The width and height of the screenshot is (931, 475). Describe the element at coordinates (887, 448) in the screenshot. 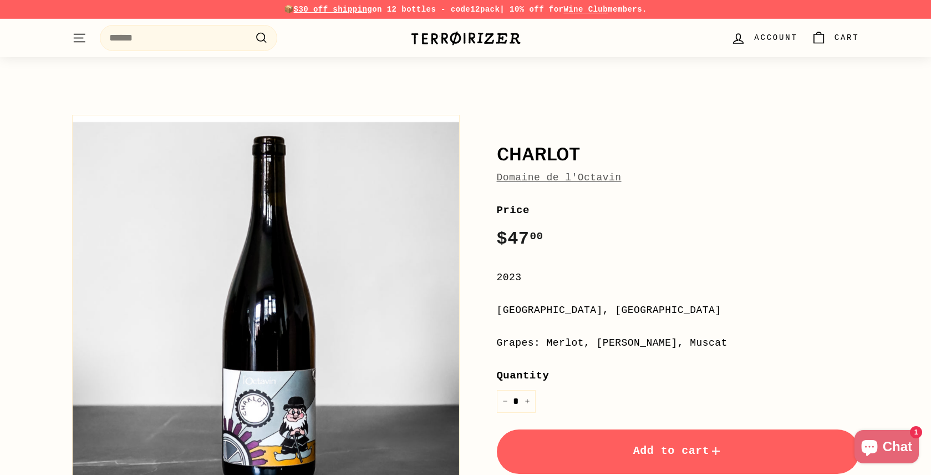

I see `inbox-online-store-chat: Shopify online store chat` at that location.